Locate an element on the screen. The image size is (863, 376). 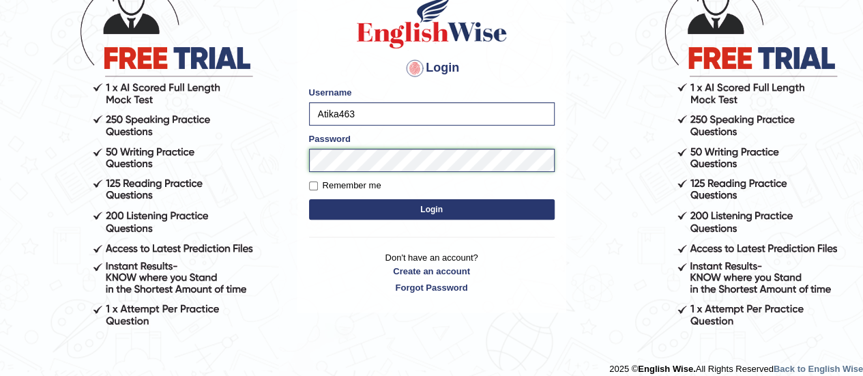
a: Back to English Wise is located at coordinates (818, 368).